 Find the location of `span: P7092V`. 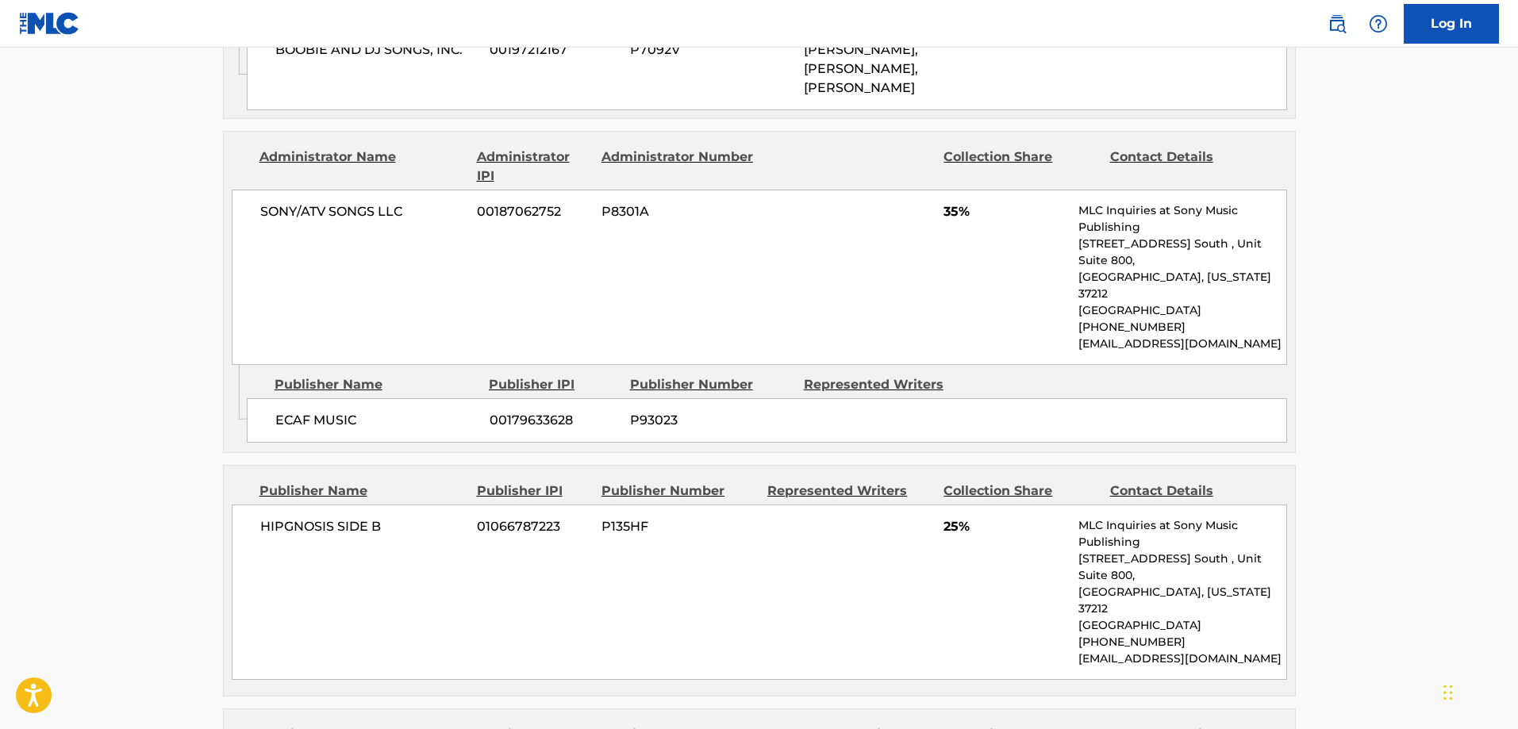

span: P7092V is located at coordinates (711, 50).